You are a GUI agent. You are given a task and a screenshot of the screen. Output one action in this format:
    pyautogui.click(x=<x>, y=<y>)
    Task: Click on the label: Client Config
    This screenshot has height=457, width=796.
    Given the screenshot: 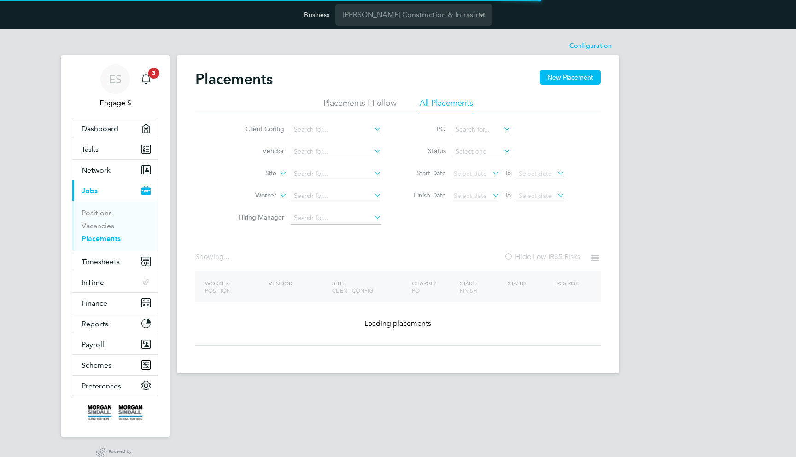 What is the action you would take?
    pyautogui.click(x=257, y=129)
    